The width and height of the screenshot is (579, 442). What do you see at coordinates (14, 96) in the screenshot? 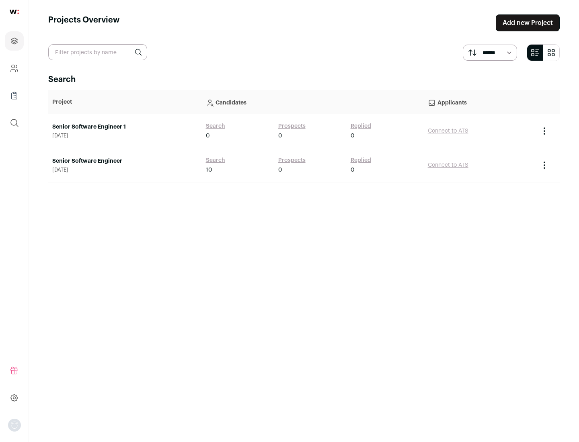
I see `a: Company Lists` at bounding box center [14, 96].